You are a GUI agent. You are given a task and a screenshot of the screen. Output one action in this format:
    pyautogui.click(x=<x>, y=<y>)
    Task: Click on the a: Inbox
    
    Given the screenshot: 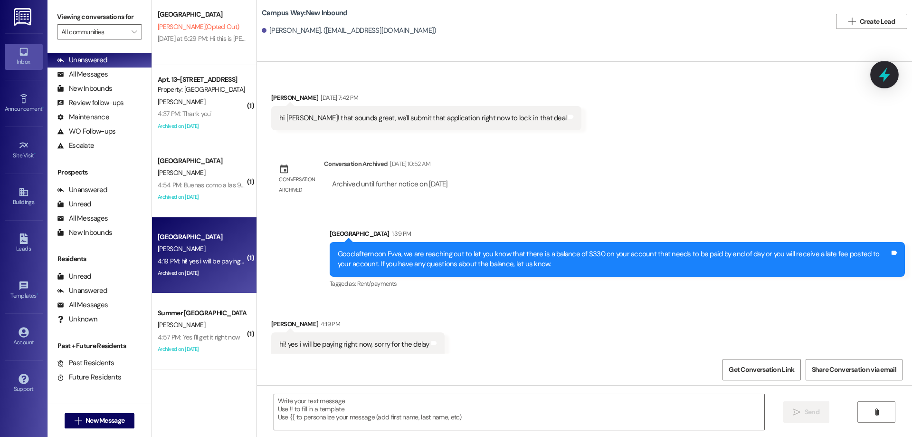 What is the action you would take?
    pyautogui.click(x=24, y=57)
    